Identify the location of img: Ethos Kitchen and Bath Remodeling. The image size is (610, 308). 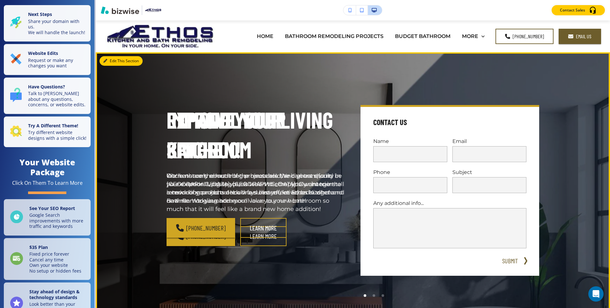
(162, 36).